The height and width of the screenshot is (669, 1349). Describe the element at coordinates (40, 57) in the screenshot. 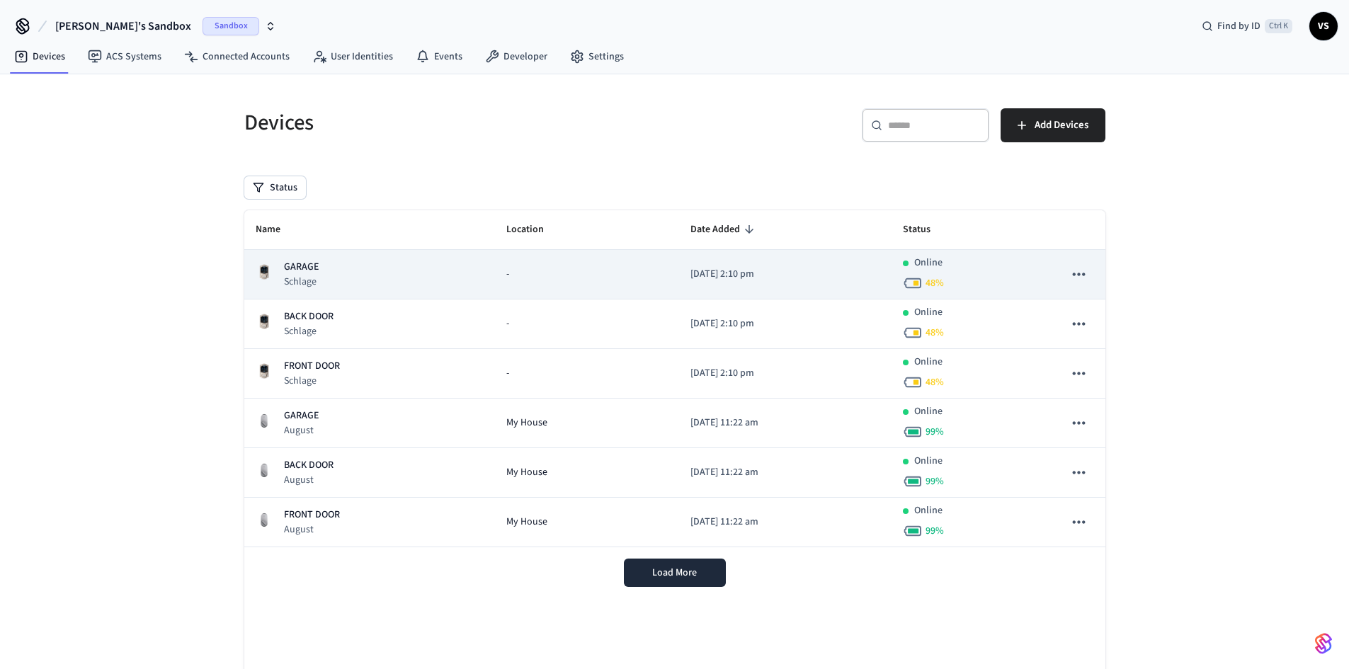

I see `a: Devices` at that location.